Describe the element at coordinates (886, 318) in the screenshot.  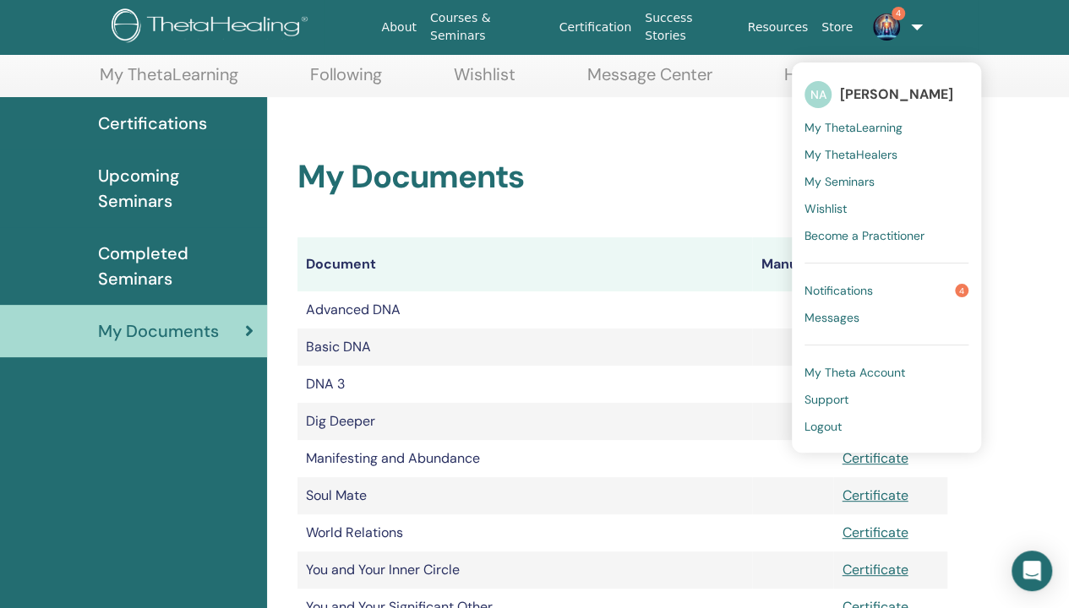
I see `a: Messages` at that location.